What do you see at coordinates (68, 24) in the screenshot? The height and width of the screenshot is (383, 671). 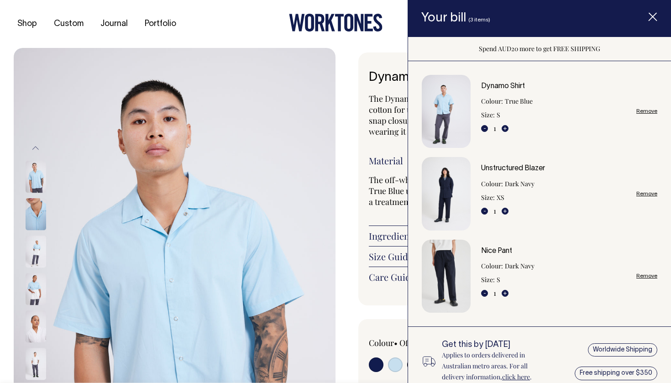 I see `a: Custom` at bounding box center [68, 24].